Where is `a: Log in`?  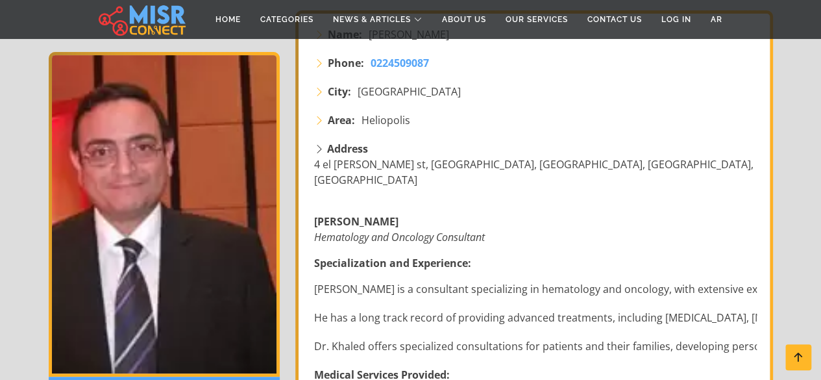
a: Log in is located at coordinates (676, 19).